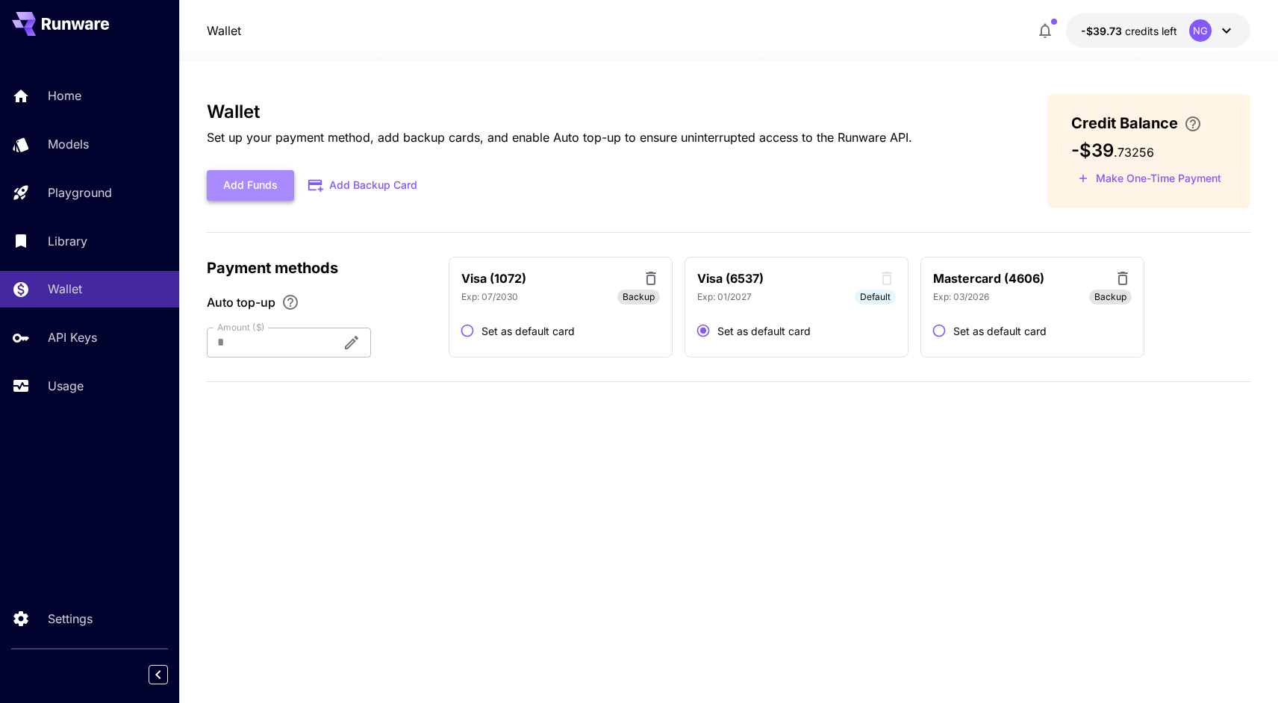  I want to click on p: Usage, so click(66, 386).